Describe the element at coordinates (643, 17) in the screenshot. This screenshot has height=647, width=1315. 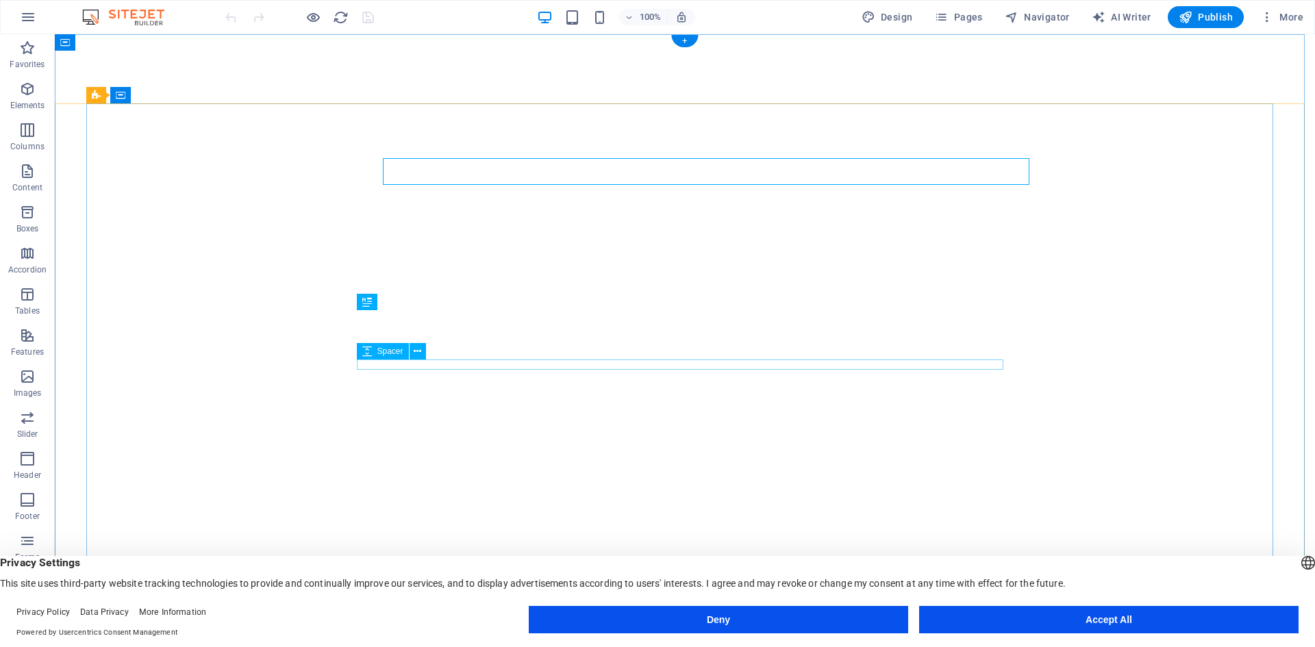
I see `button: 100%` at that location.